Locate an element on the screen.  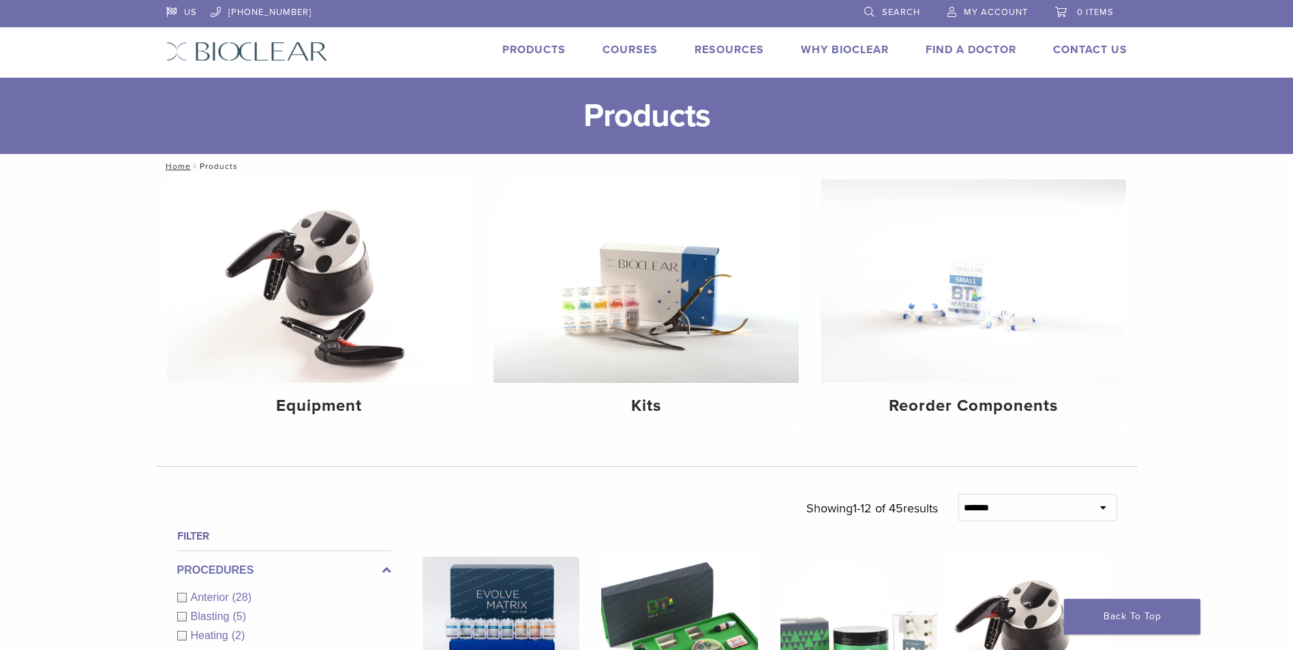
p: Showing results is located at coordinates (872, 508).